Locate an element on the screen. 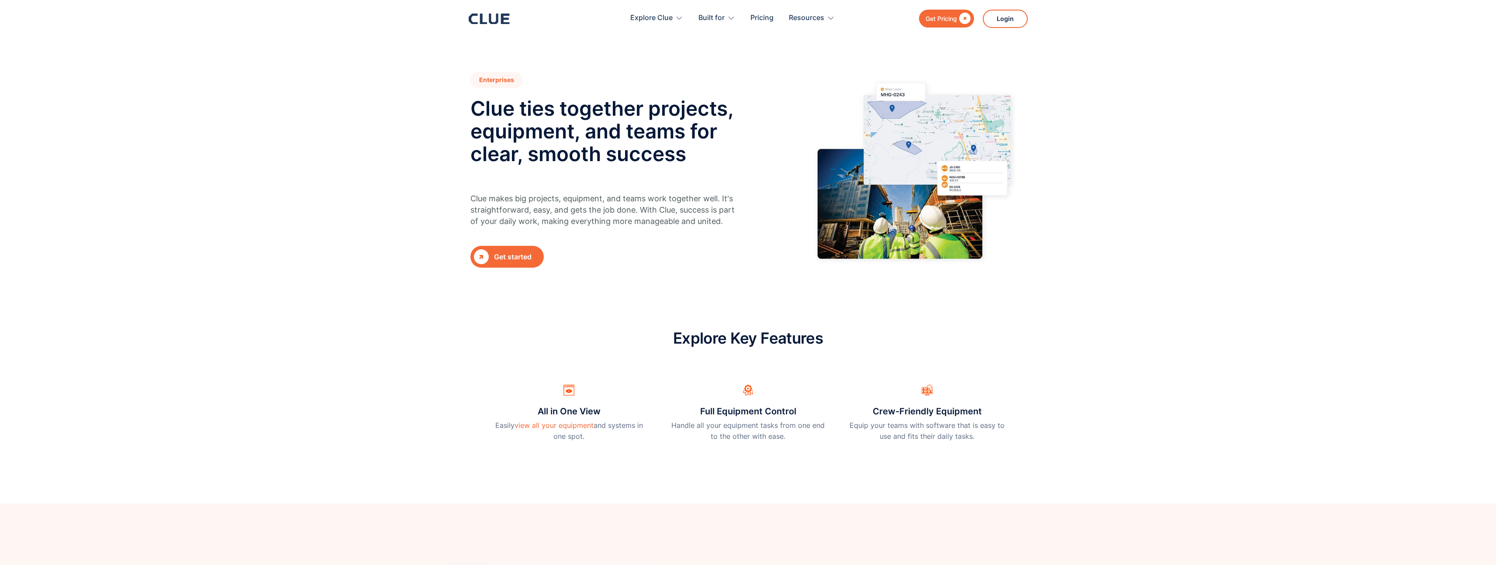 The height and width of the screenshot is (565, 1496). a: Get started is located at coordinates (507, 257).